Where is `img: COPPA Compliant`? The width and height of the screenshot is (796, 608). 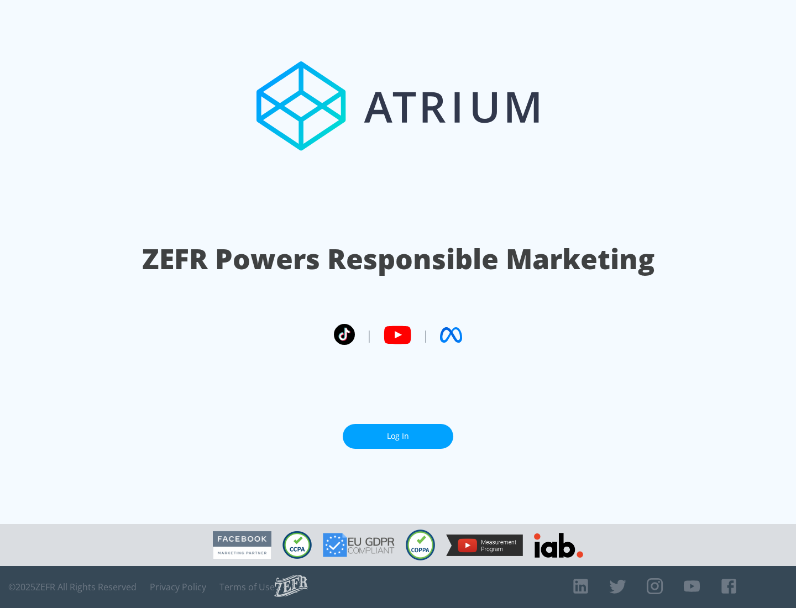 img: COPPA Compliant is located at coordinates (420, 545).